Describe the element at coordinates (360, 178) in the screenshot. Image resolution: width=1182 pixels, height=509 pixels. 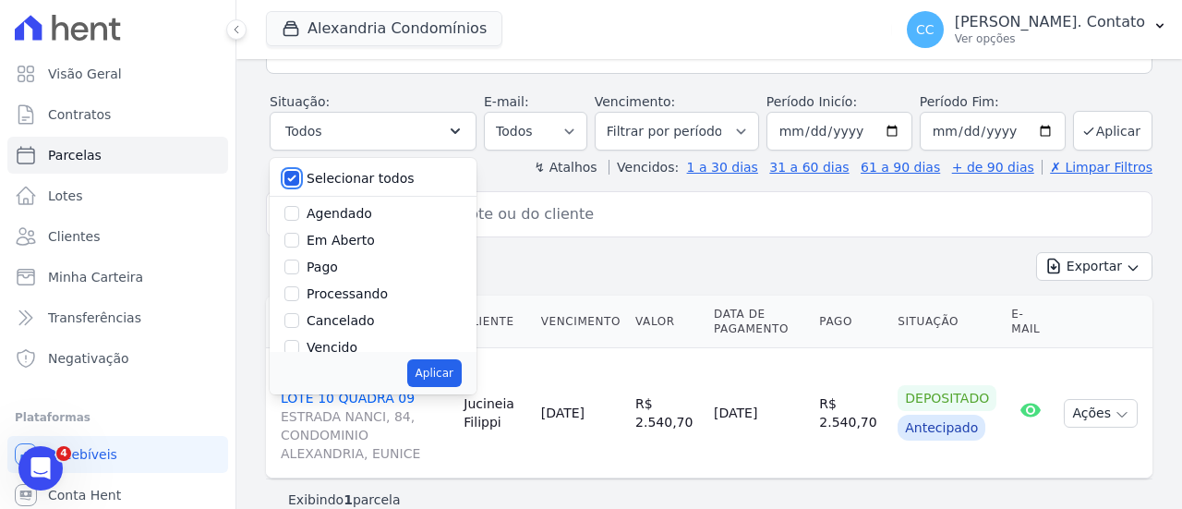
I see `label: Selecionar todos` at that location.